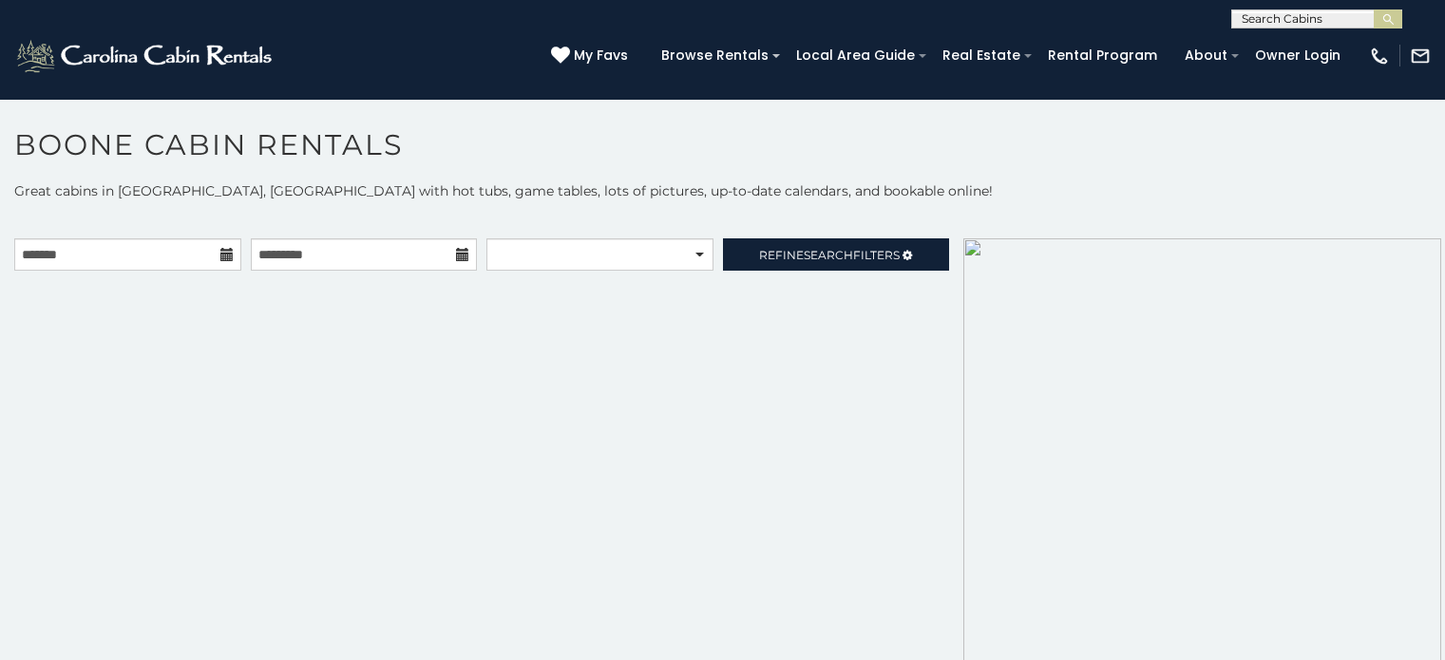 Image resolution: width=1445 pixels, height=660 pixels. I want to click on a: Local Area Guide, so click(855, 55).